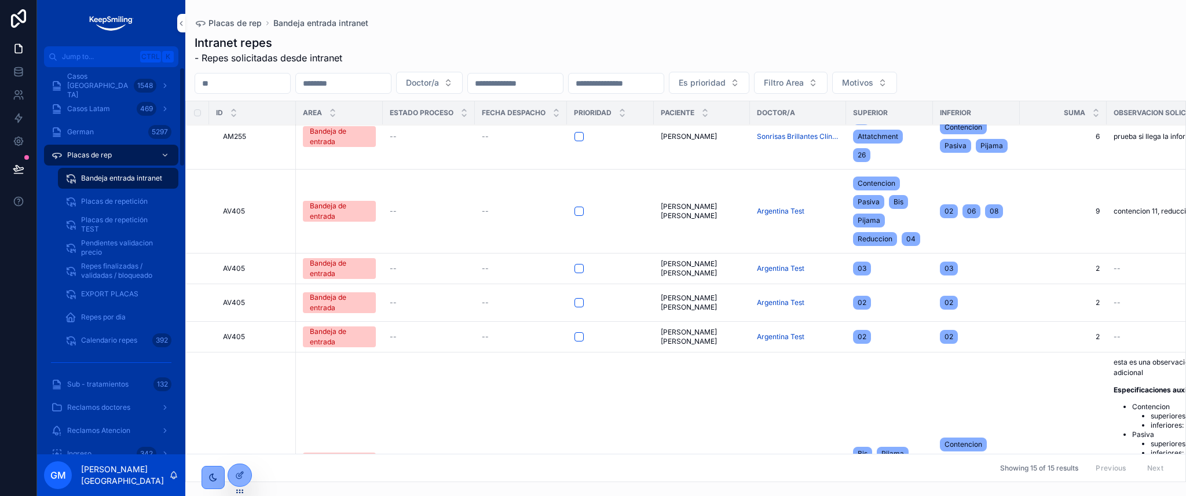 Image resolution: width=1186 pixels, height=496 pixels. What do you see at coordinates (869, 202) in the screenshot?
I see `span: Pasiva` at bounding box center [869, 202].